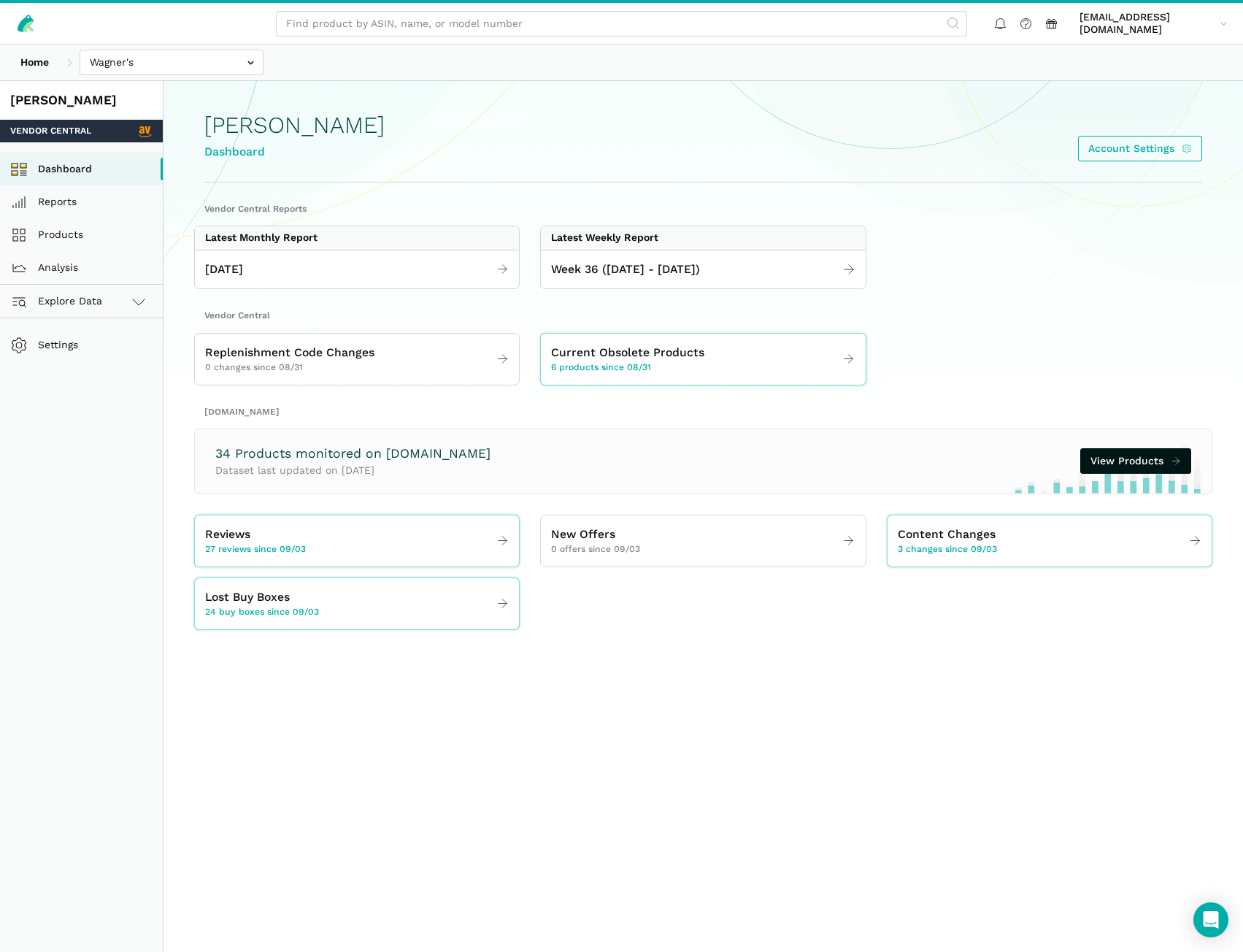 Image resolution: width=1243 pixels, height=952 pixels. Describe the element at coordinates (621, 23) in the screenshot. I see `input: Find product by ASIN, name, or model number` at that location.